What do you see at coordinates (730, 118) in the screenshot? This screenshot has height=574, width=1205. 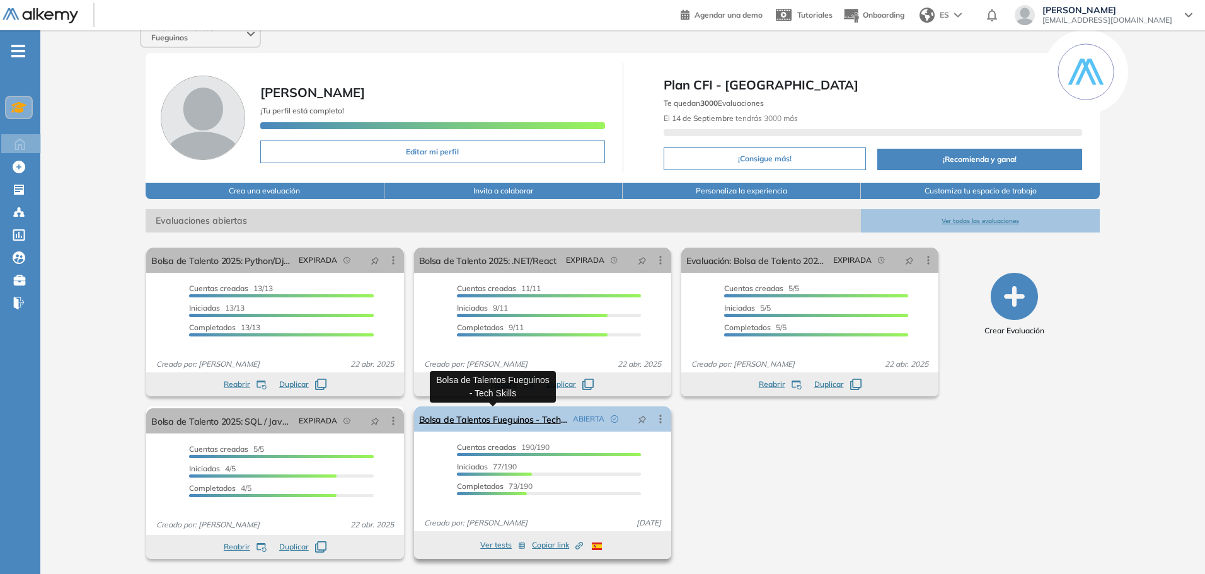 I see `span: El tendrás 3000 más` at bounding box center [730, 118].